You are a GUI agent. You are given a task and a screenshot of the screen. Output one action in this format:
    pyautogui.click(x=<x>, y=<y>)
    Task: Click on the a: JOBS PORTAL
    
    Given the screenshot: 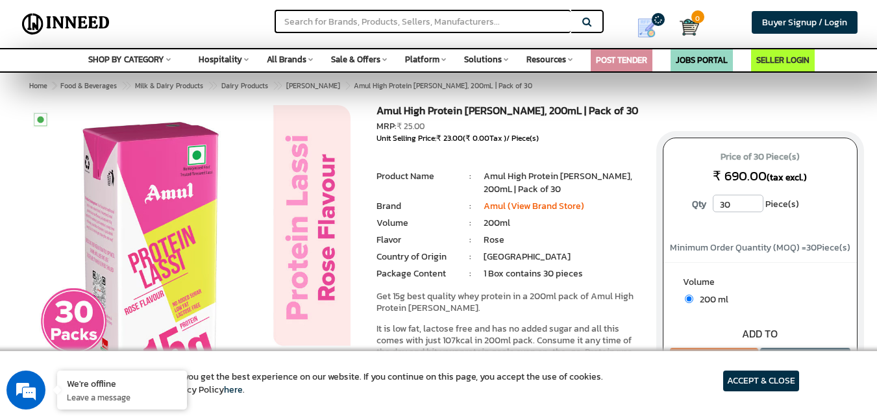 What is the action you would take?
    pyautogui.click(x=702, y=60)
    